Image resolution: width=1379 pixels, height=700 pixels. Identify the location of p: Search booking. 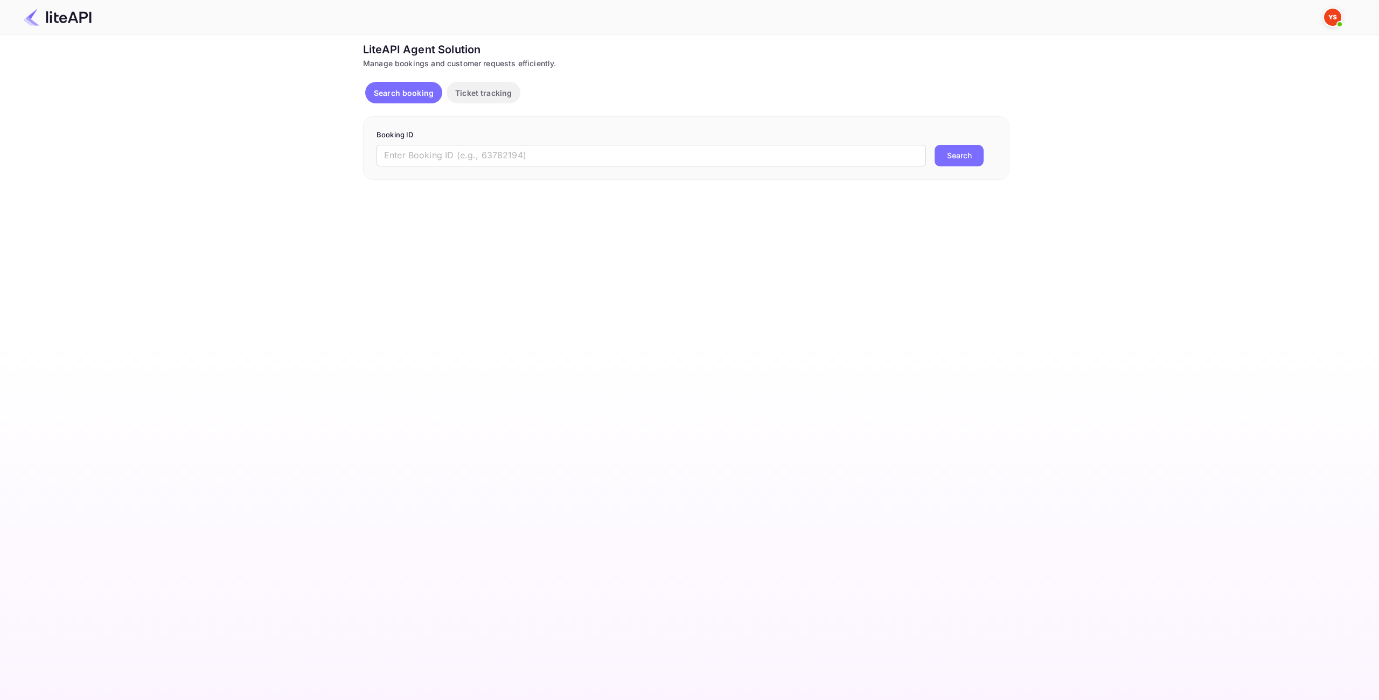
(404, 93).